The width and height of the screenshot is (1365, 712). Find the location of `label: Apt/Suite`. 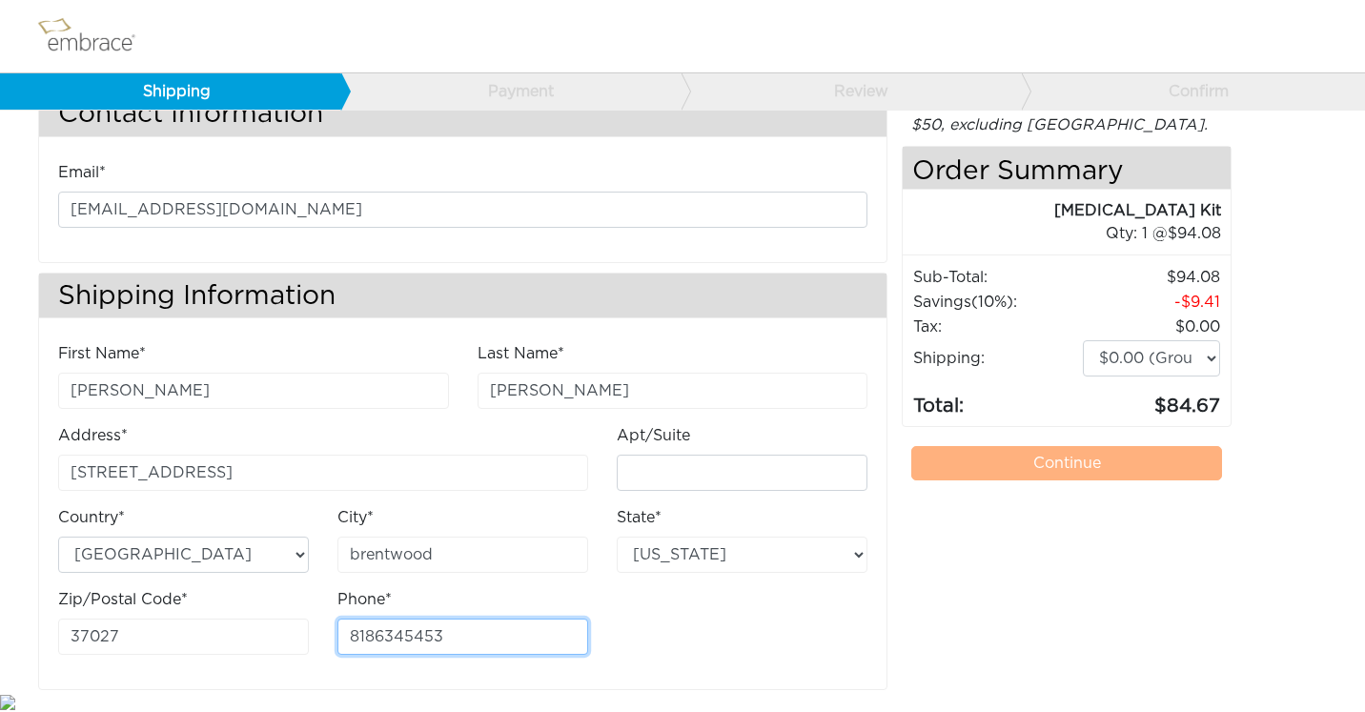

label: Apt/Suite is located at coordinates (653, 436).